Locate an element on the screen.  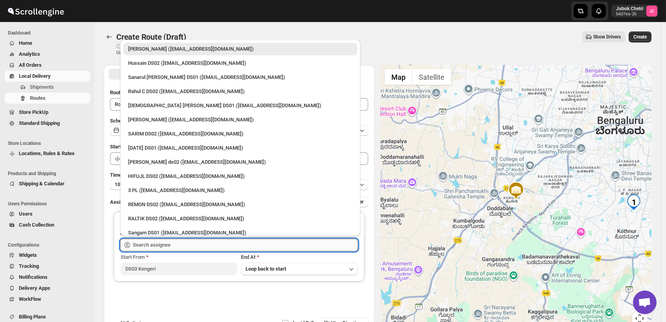
button: User menu is located at coordinates (635, 11).